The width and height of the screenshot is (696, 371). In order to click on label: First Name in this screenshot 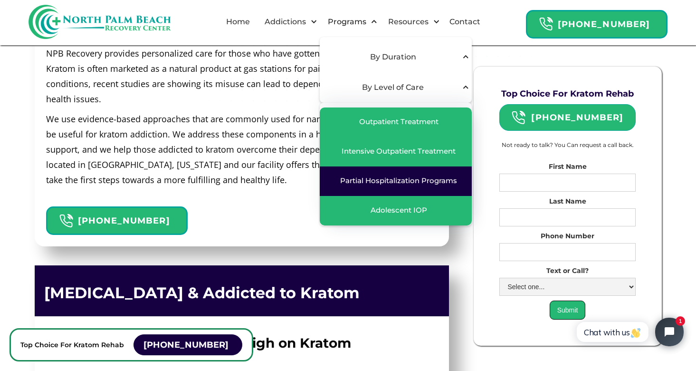, I will do `click(568, 166)`.